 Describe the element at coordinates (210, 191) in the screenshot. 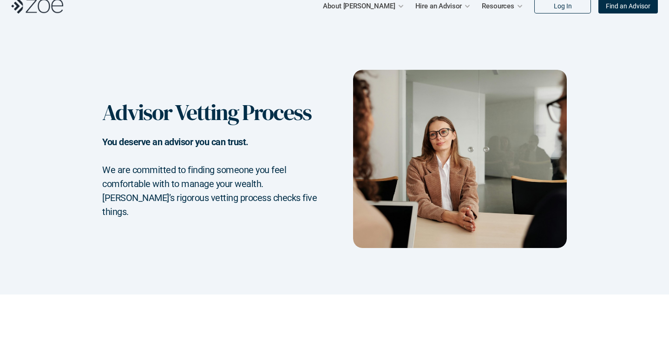

I see `h2: We are committed to finding someone you feel comfortable with to manage your wealth. [PERSON_NAME...` at that location.